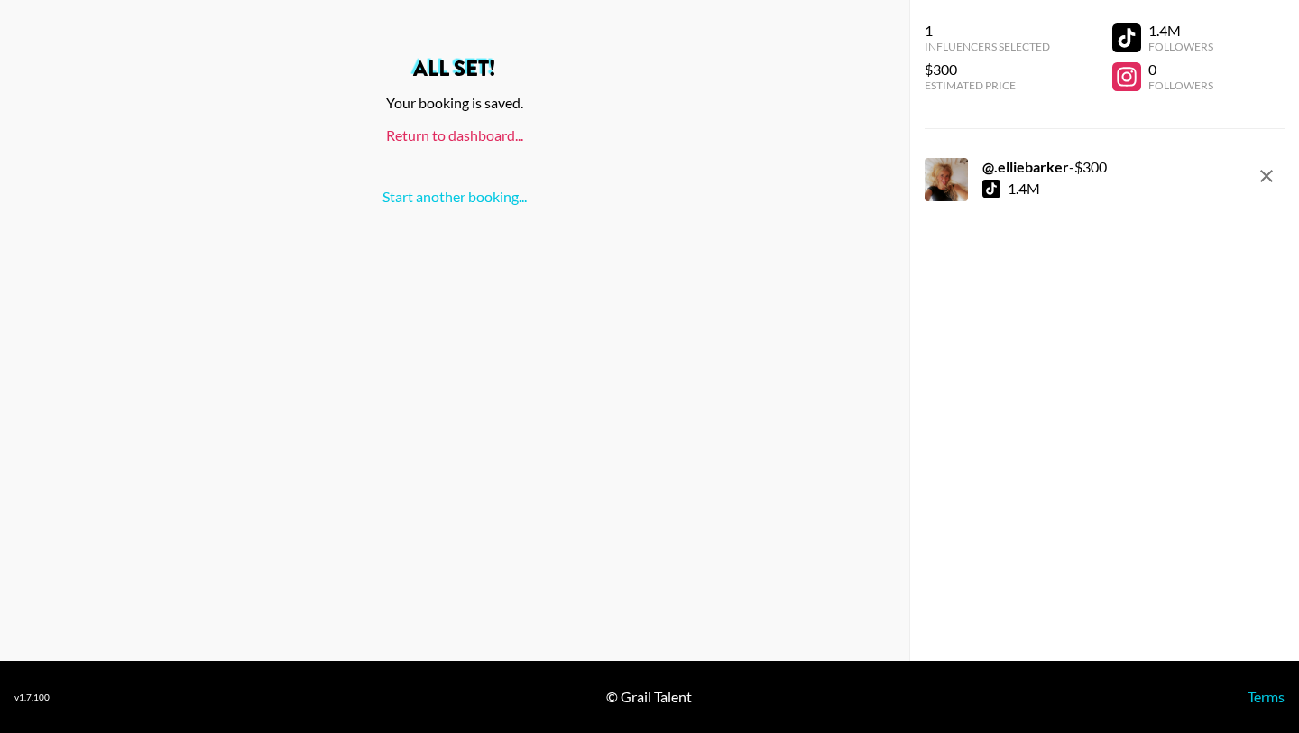 This screenshot has width=1299, height=733. I want to click on div: 0, so click(1181, 69).